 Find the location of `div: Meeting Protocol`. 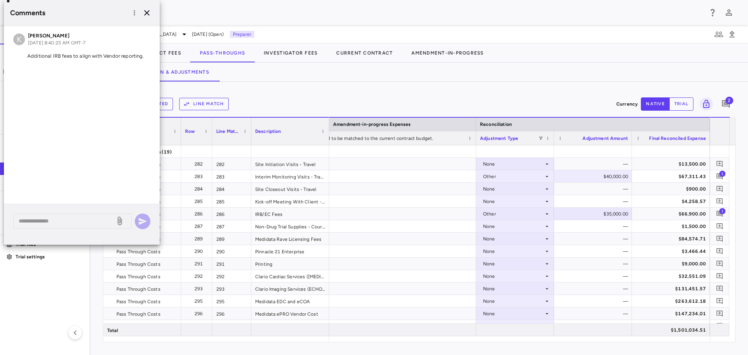

div: Meeting Protocol is located at coordinates (290, 326).